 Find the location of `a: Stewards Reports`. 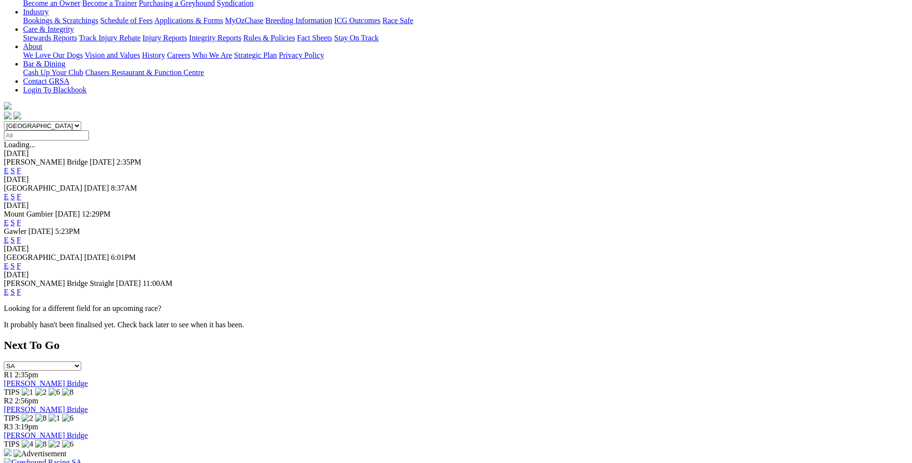

a: Stewards Reports is located at coordinates (50, 38).